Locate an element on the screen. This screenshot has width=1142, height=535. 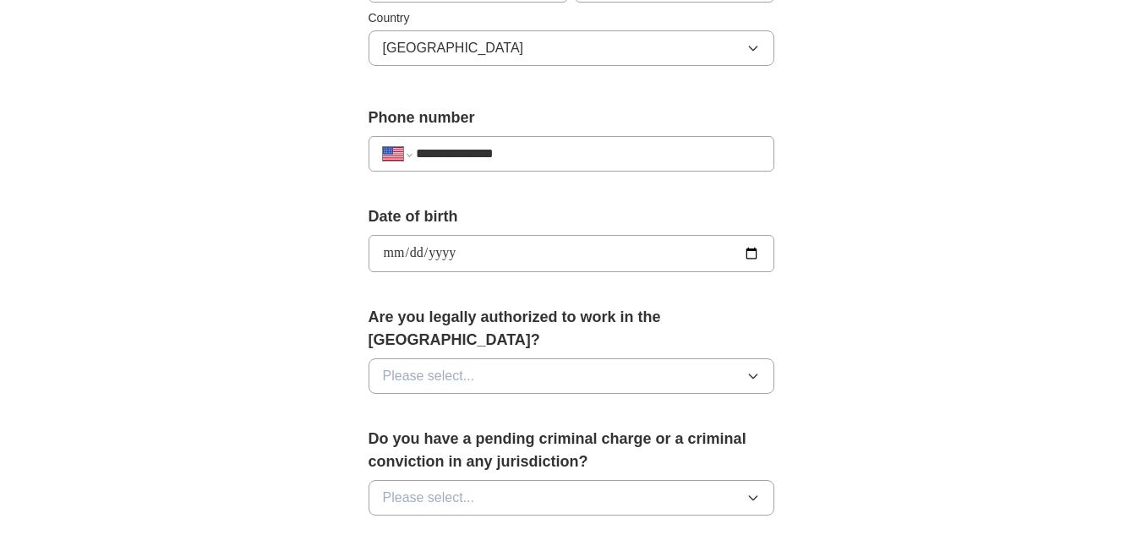
label: Date of birth is located at coordinates (571, 216).